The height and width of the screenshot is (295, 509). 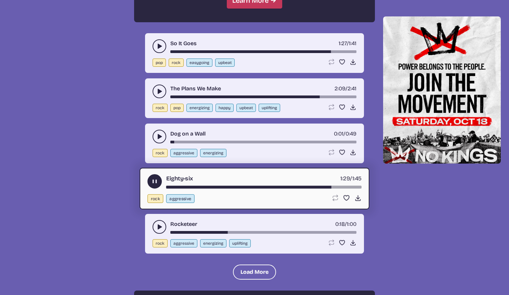 What do you see at coordinates (224, 108) in the screenshot?
I see `button: happy` at bounding box center [224, 108].